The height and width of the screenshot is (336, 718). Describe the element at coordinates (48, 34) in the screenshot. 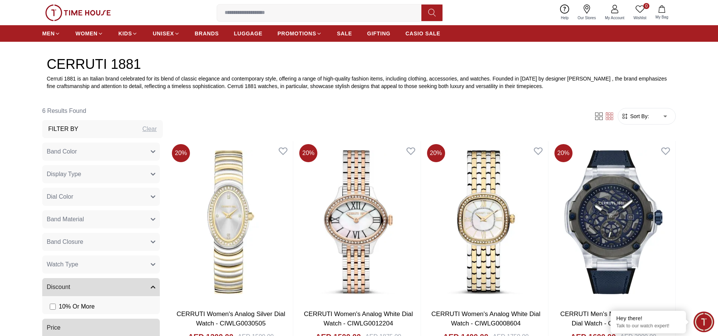

I see `span: MEN` at that location.